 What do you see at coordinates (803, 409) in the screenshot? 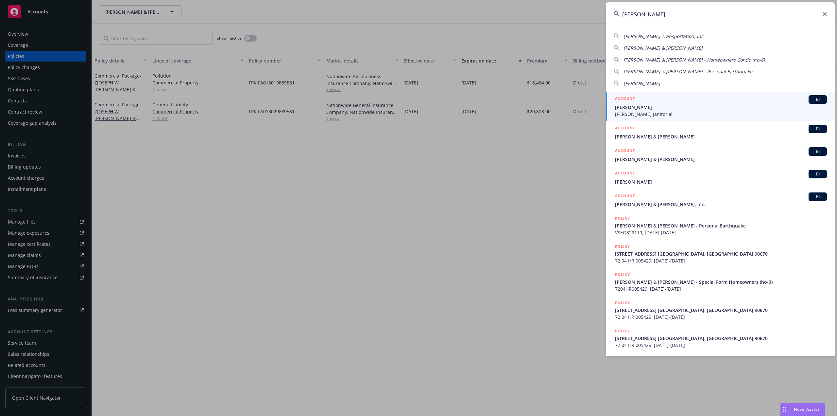
I see `button: Nova Assist` at bounding box center [803, 409].